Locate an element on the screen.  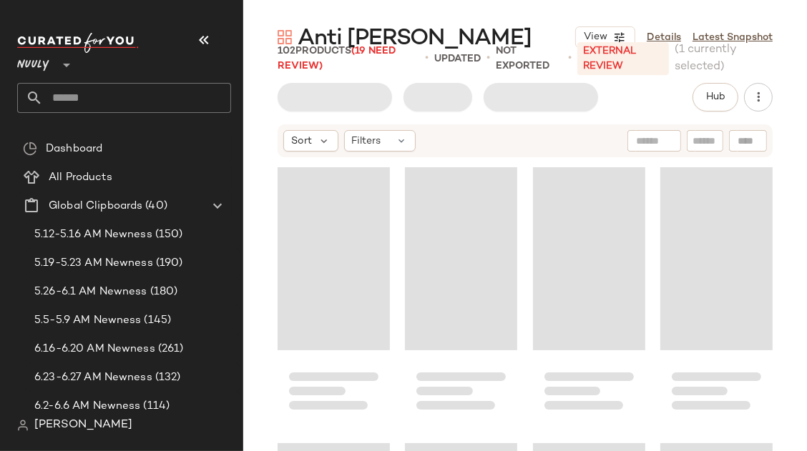
span: 6.23-6.27 AM Newness is located at coordinates (93, 378).